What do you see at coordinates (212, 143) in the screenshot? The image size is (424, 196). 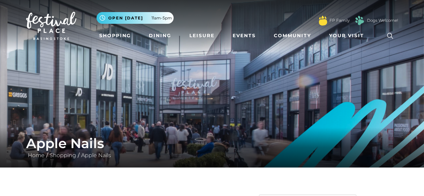 I see `h1: Apple Nails` at bounding box center [212, 143].